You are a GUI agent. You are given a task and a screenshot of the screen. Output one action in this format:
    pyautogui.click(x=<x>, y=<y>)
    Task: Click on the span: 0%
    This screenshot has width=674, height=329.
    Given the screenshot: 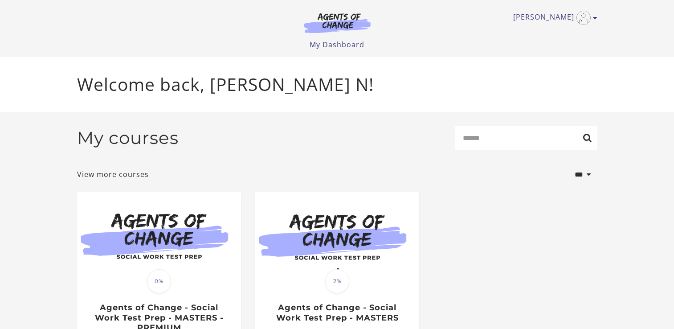 What is the action you would take?
    pyautogui.click(x=159, y=281)
    